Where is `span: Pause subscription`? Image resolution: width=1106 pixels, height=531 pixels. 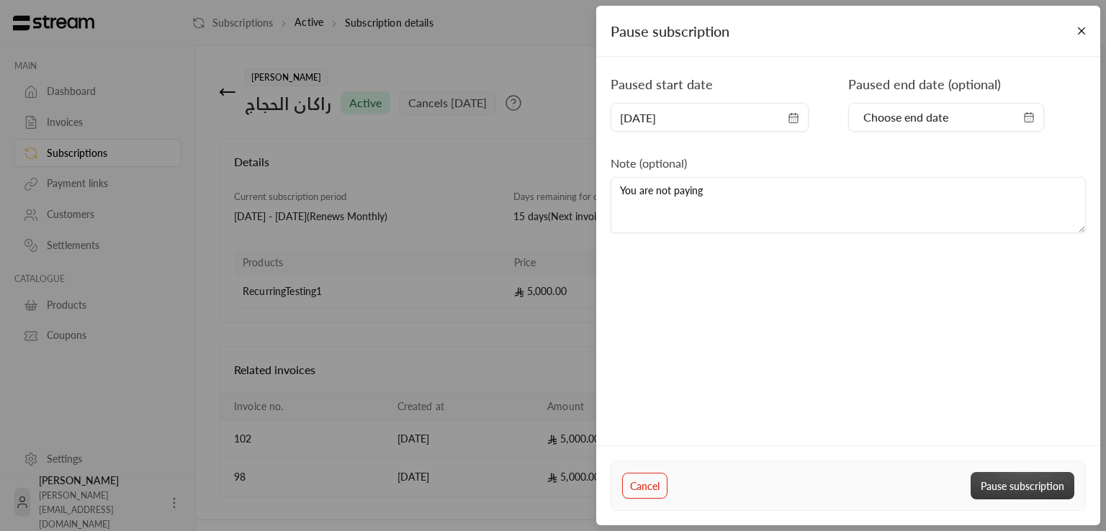
span: Pause subscription is located at coordinates (670, 31).